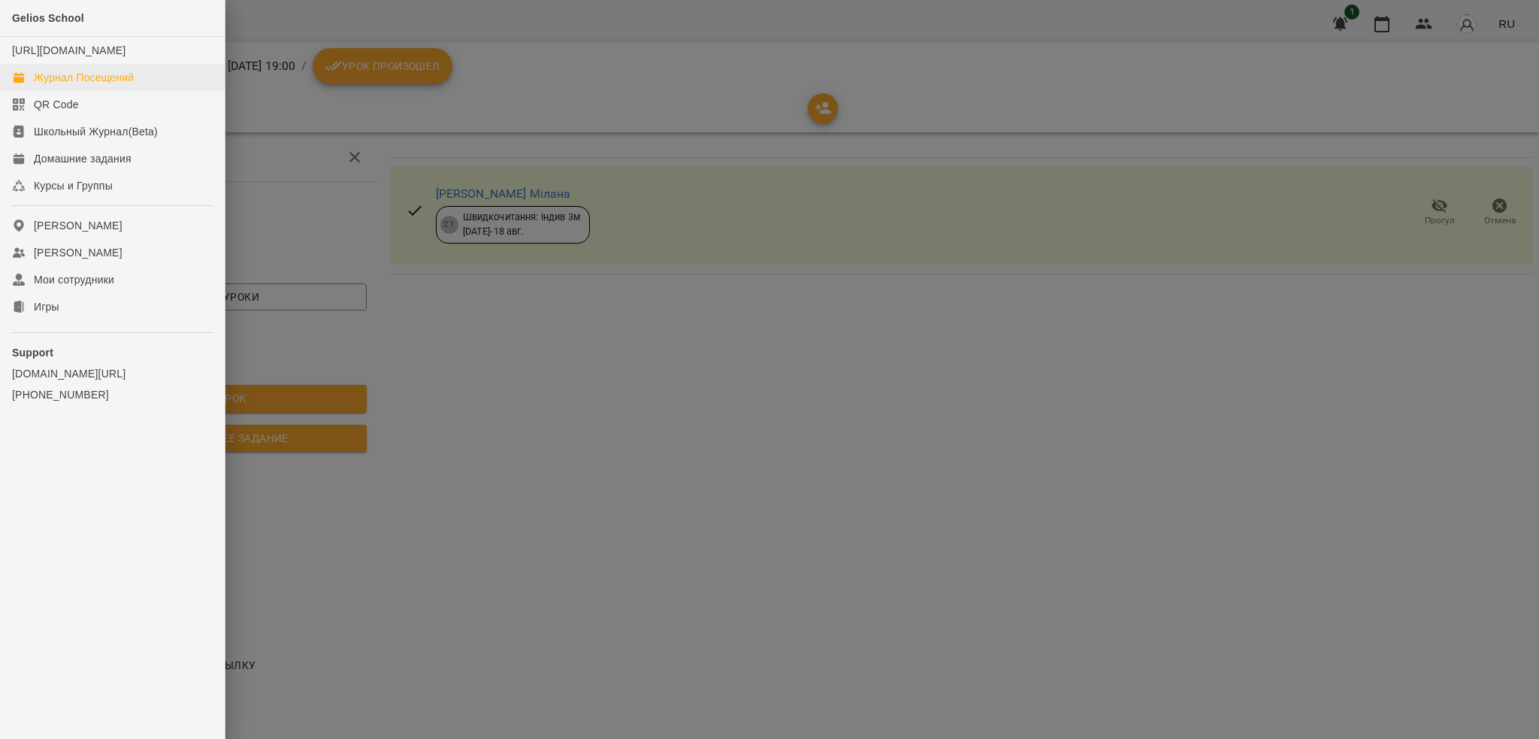 The height and width of the screenshot is (739, 1539). I want to click on div: Журнал Посещений, so click(83, 77).